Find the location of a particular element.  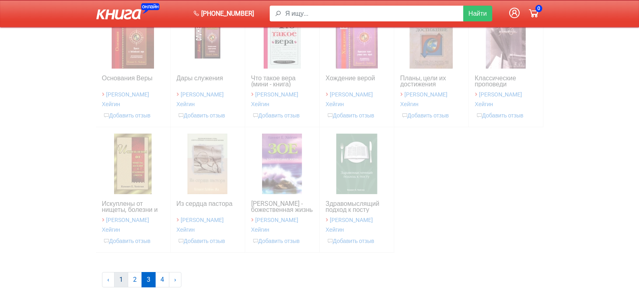

a: Здравомыслящий подход к посту is located at coordinates (357, 206).